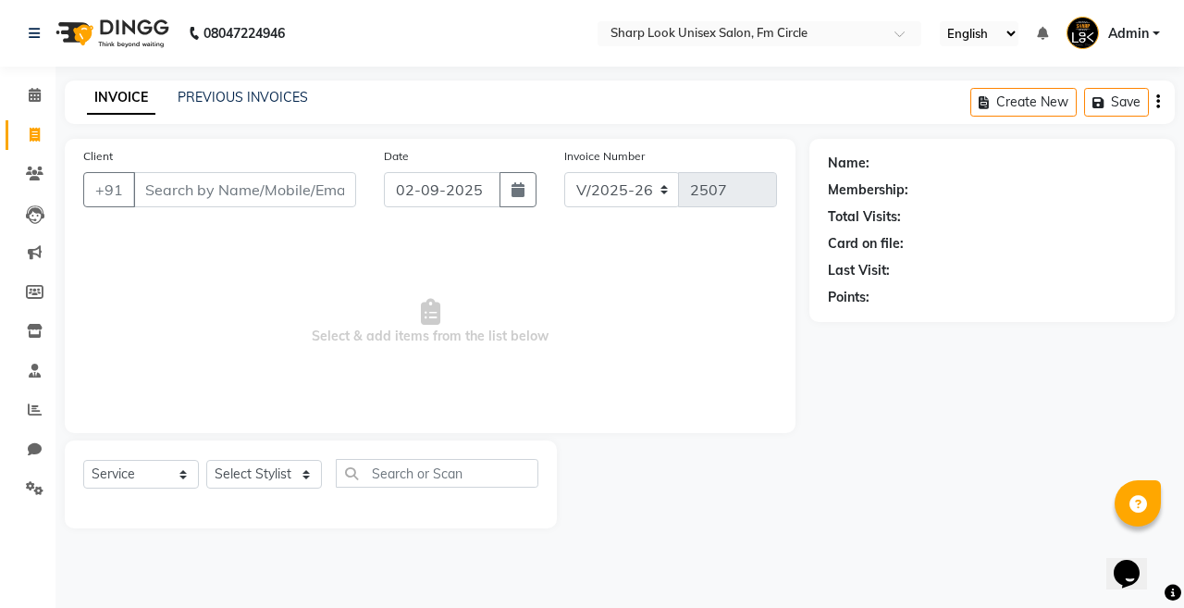 This screenshot has height=608, width=1184. Describe the element at coordinates (864, 216) in the screenshot. I see `div: Total Visits:` at that location.